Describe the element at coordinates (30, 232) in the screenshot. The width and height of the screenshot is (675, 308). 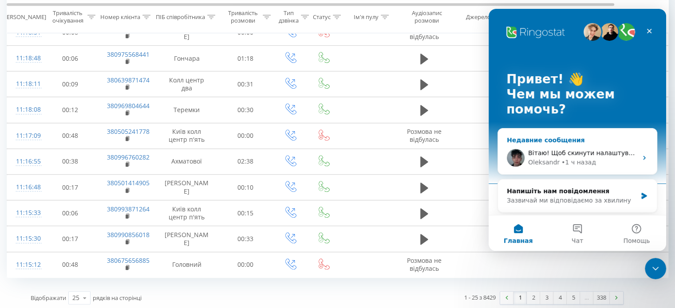
I see `span: Главная` at that location.